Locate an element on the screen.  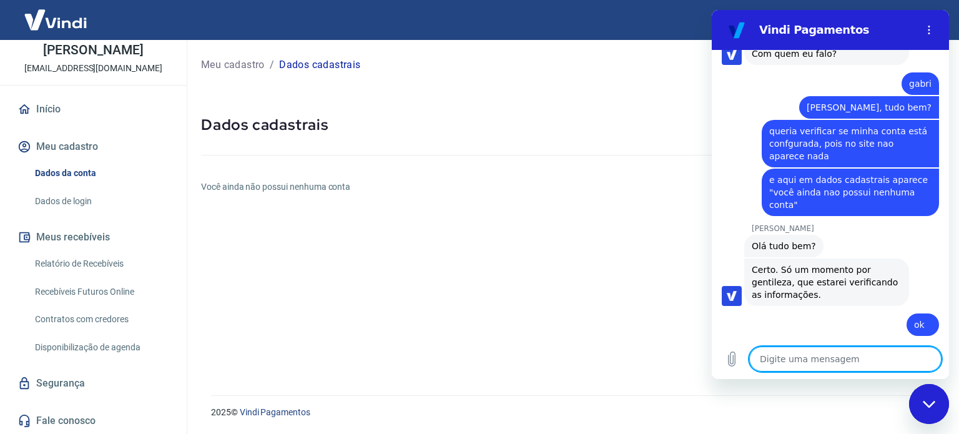
button: Meus recebíveis is located at coordinates (93, 237).